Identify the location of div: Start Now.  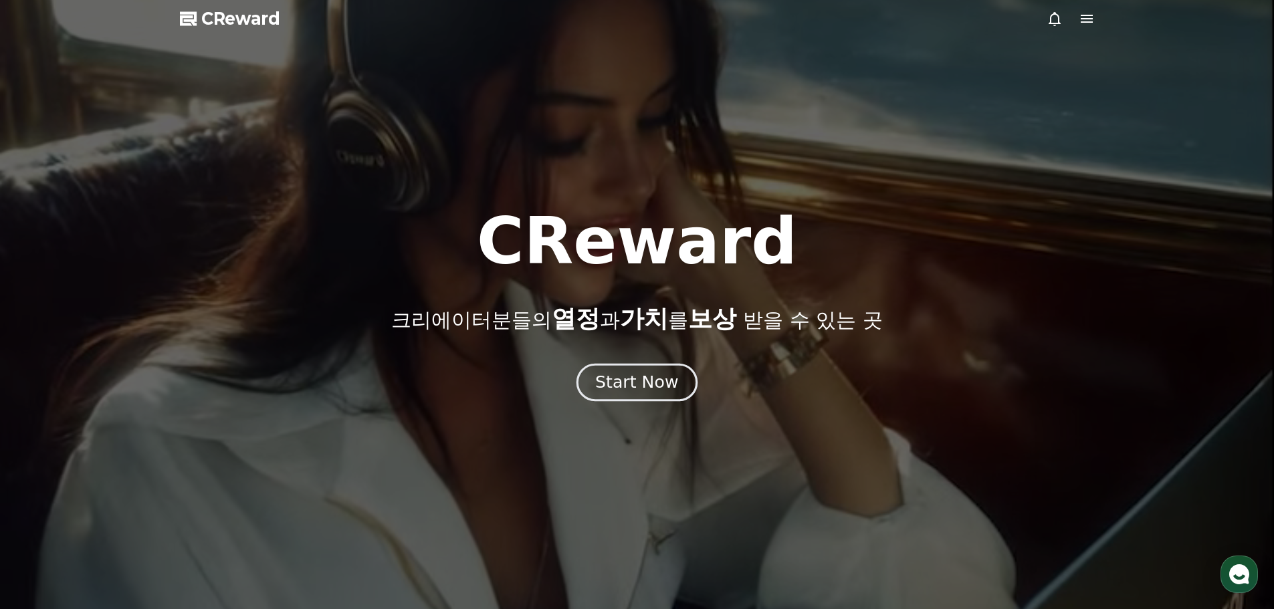
(637, 383).